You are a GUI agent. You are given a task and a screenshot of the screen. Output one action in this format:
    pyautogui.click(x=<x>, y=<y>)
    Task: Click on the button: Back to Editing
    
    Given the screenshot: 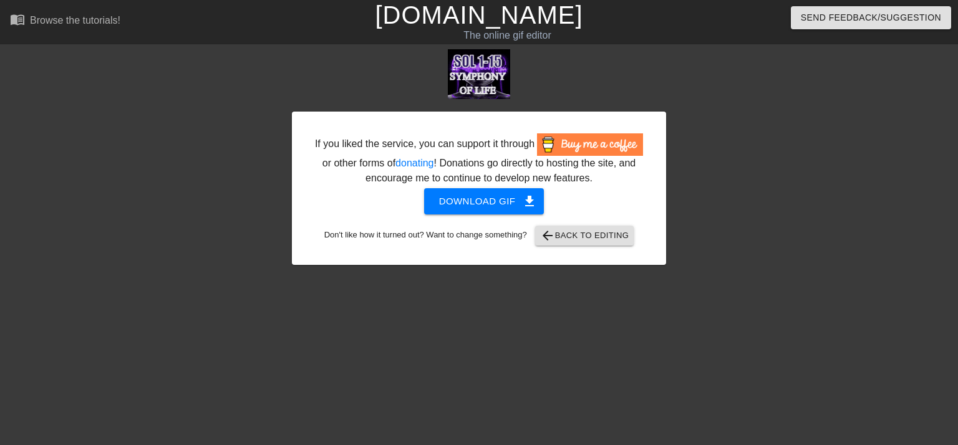 What is the action you would take?
    pyautogui.click(x=585, y=236)
    